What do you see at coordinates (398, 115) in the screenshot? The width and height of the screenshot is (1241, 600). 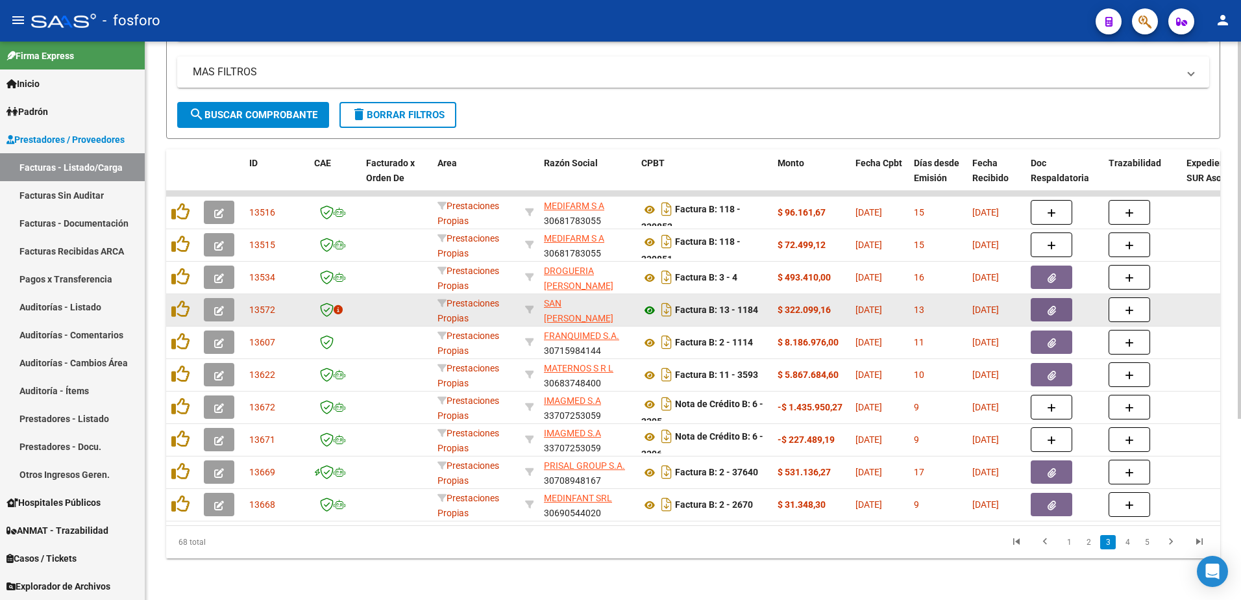 I see `button: Borrar Filtros` at bounding box center [398, 115].